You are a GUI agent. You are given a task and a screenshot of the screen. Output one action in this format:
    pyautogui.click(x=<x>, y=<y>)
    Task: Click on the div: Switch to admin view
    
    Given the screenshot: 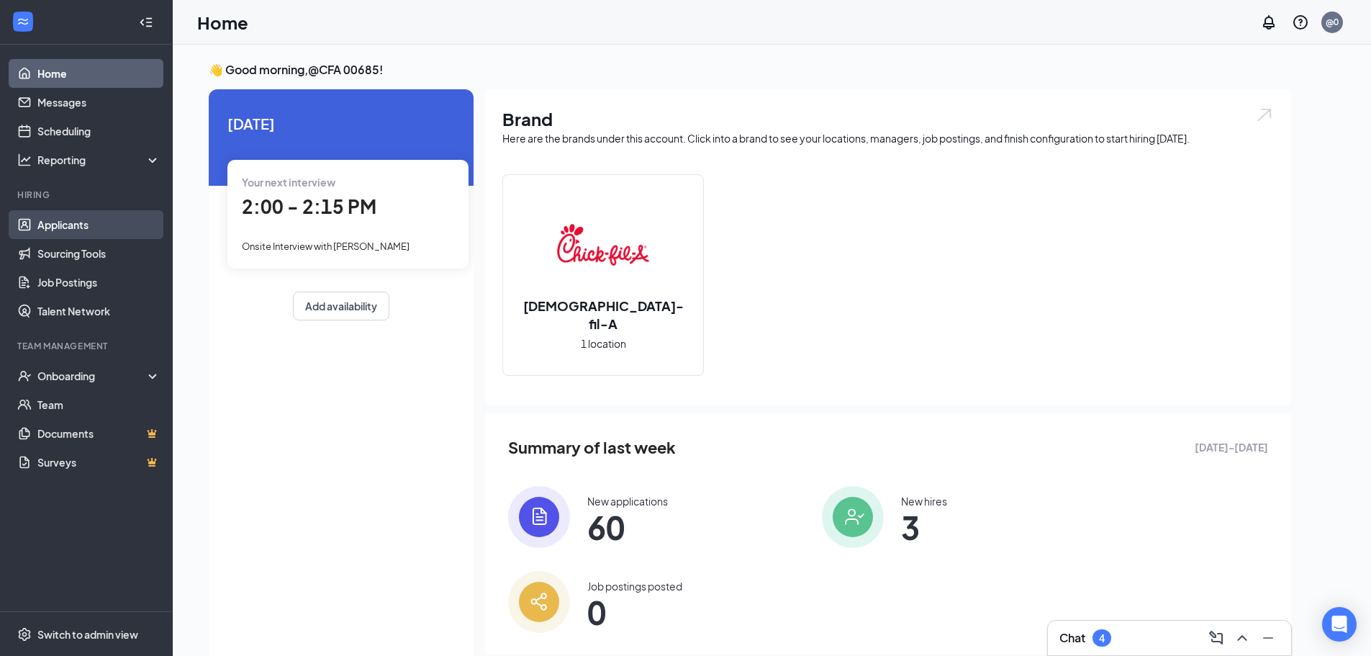 What is the action you would take?
    pyautogui.click(x=88, y=634)
    